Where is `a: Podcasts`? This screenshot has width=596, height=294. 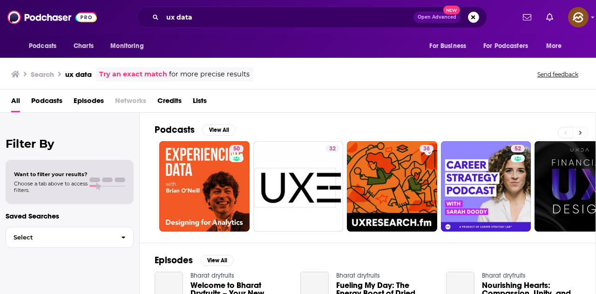
a: Podcasts is located at coordinates (47, 102).